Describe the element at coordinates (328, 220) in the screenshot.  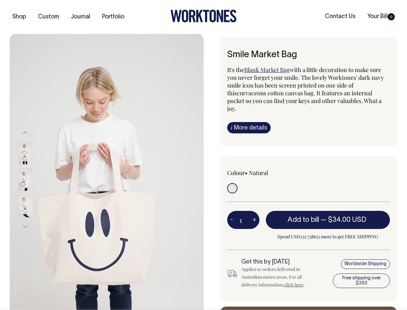
I see `button: Add to bill —$34.00 USD` at that location.